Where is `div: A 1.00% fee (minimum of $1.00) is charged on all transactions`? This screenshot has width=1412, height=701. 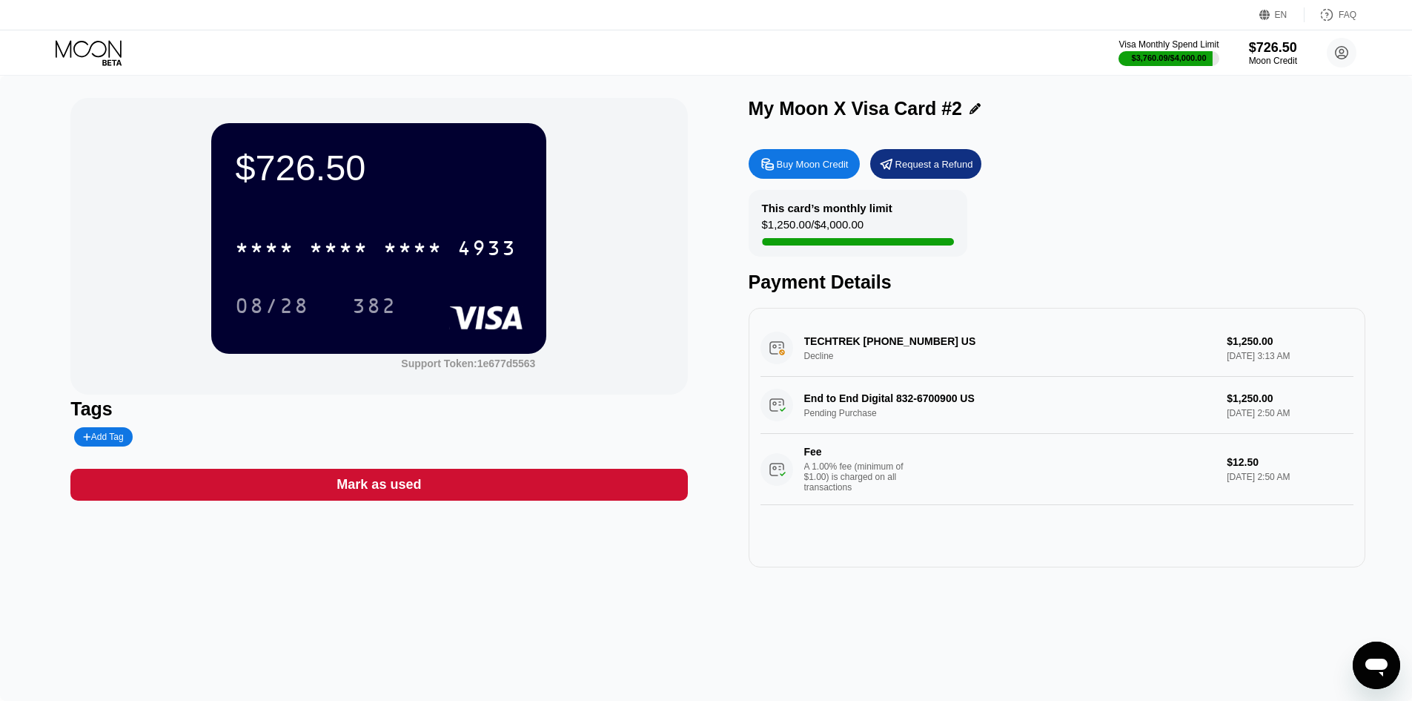
div: A 1.00% fee (minimum of $1.00) is charged on all transactions is located at coordinates (860, 477).